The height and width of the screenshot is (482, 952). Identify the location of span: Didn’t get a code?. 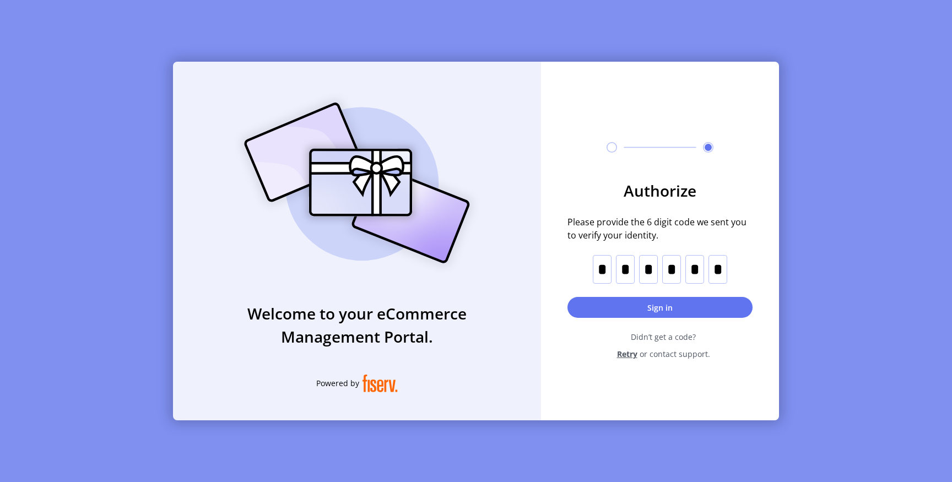
(663, 337).